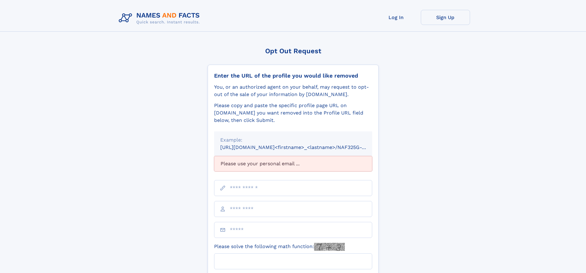  Describe the element at coordinates (293, 140) in the screenshot. I see `div: Example:` at that location.